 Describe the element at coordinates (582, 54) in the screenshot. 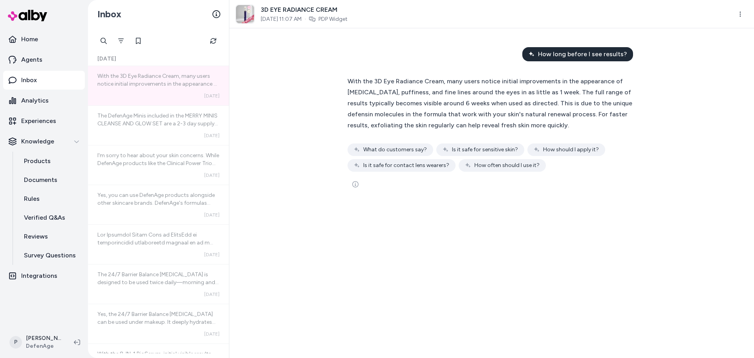

I see `span: How long before I see results?` at that location.